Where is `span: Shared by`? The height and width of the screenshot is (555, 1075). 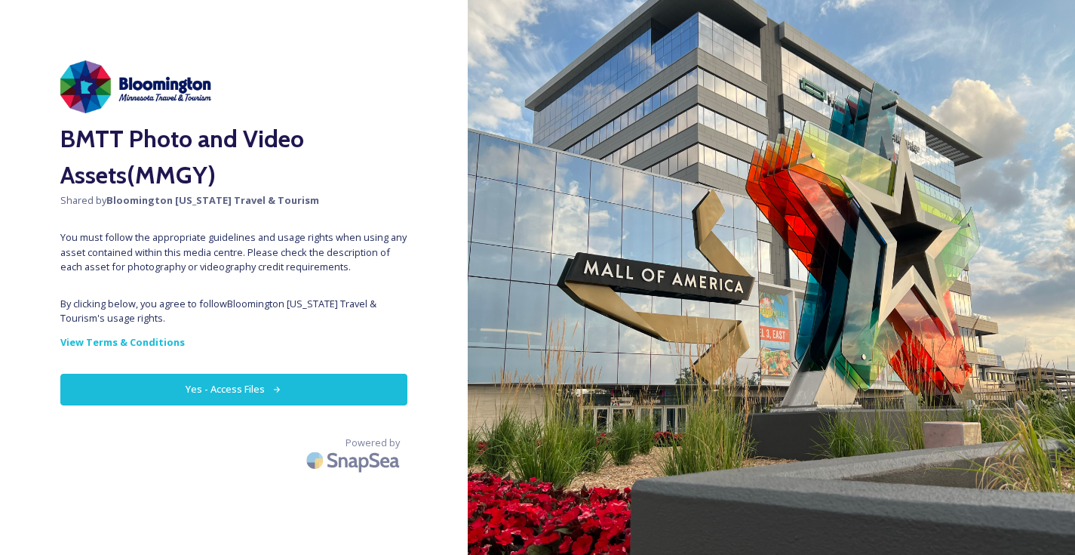
span: Shared by is located at coordinates (234, 200).